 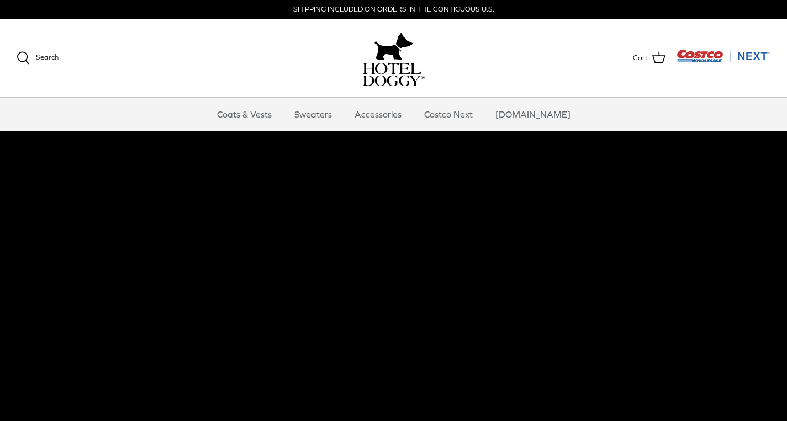 I want to click on a: Accessories, so click(x=378, y=114).